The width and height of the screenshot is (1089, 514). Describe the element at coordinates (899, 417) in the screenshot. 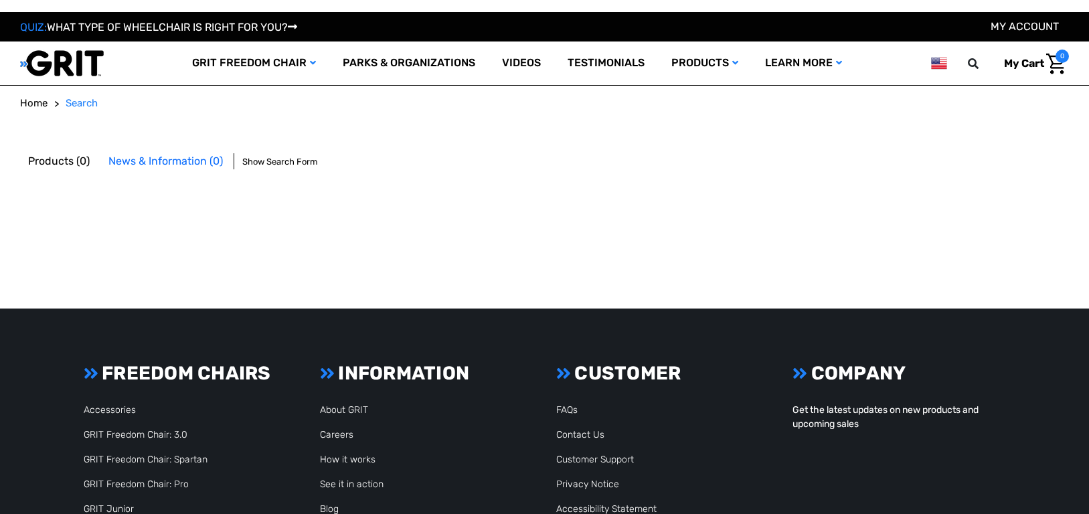

I see `p: Get the latest updates on new products and upcoming sales` at that location.